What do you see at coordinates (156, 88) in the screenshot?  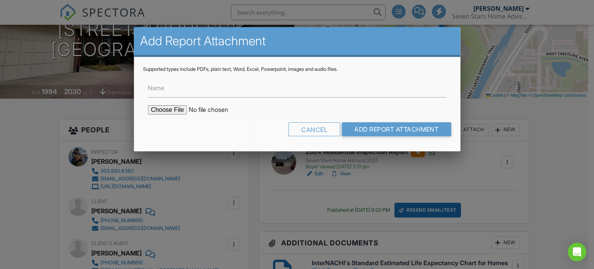 I see `label: Name` at bounding box center [156, 88].